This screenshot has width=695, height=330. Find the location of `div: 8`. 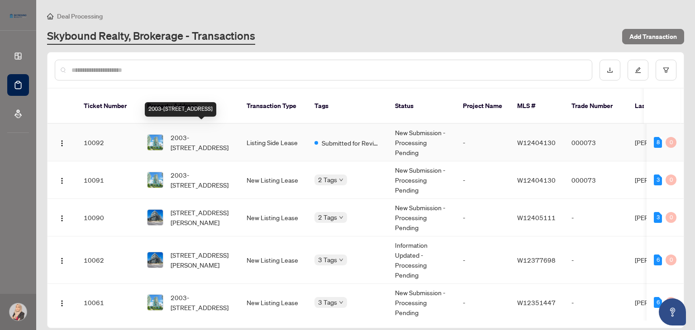

div: 8 is located at coordinates (658, 143).